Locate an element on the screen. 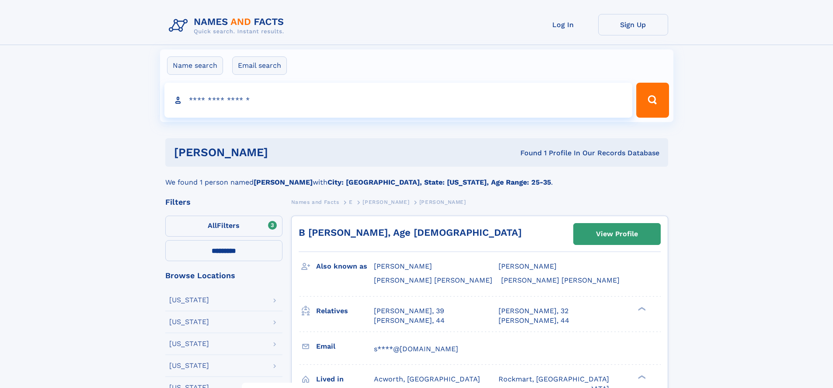 The width and height of the screenshot is (833, 388). h3: Also known as is located at coordinates (345, 266).